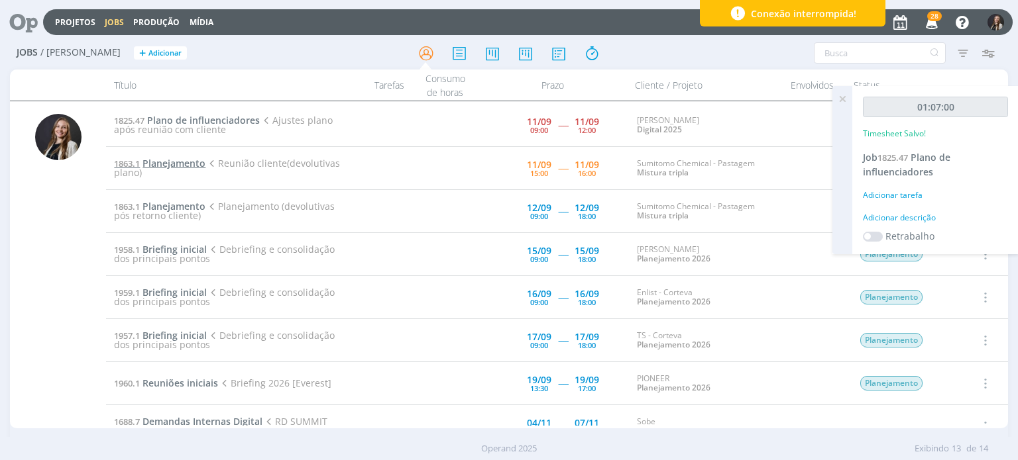 This screenshot has width=1018, height=460. I want to click on div: Prazo, so click(552, 85).